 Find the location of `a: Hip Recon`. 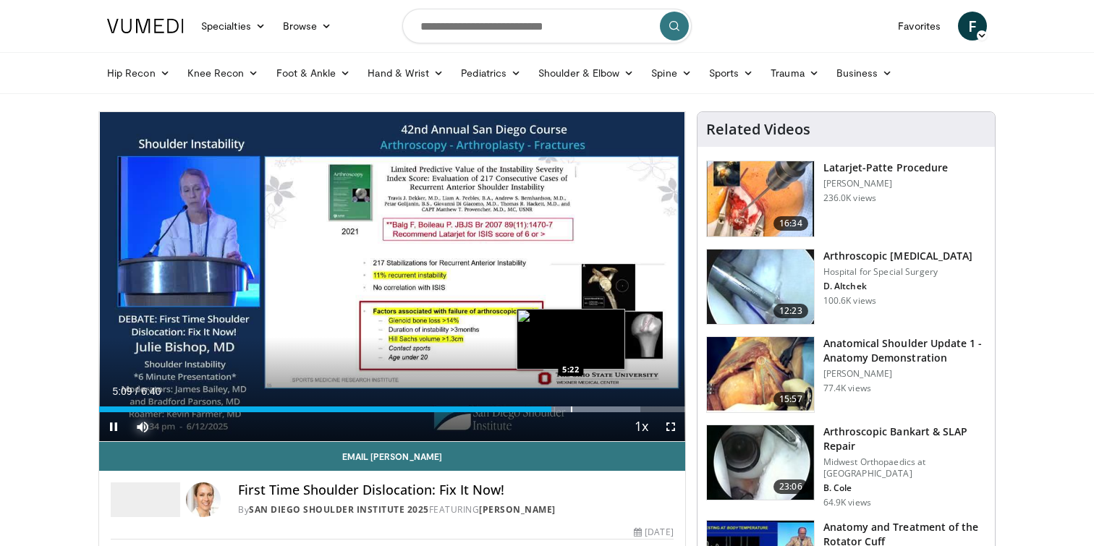

a: Hip Recon is located at coordinates (138, 73).